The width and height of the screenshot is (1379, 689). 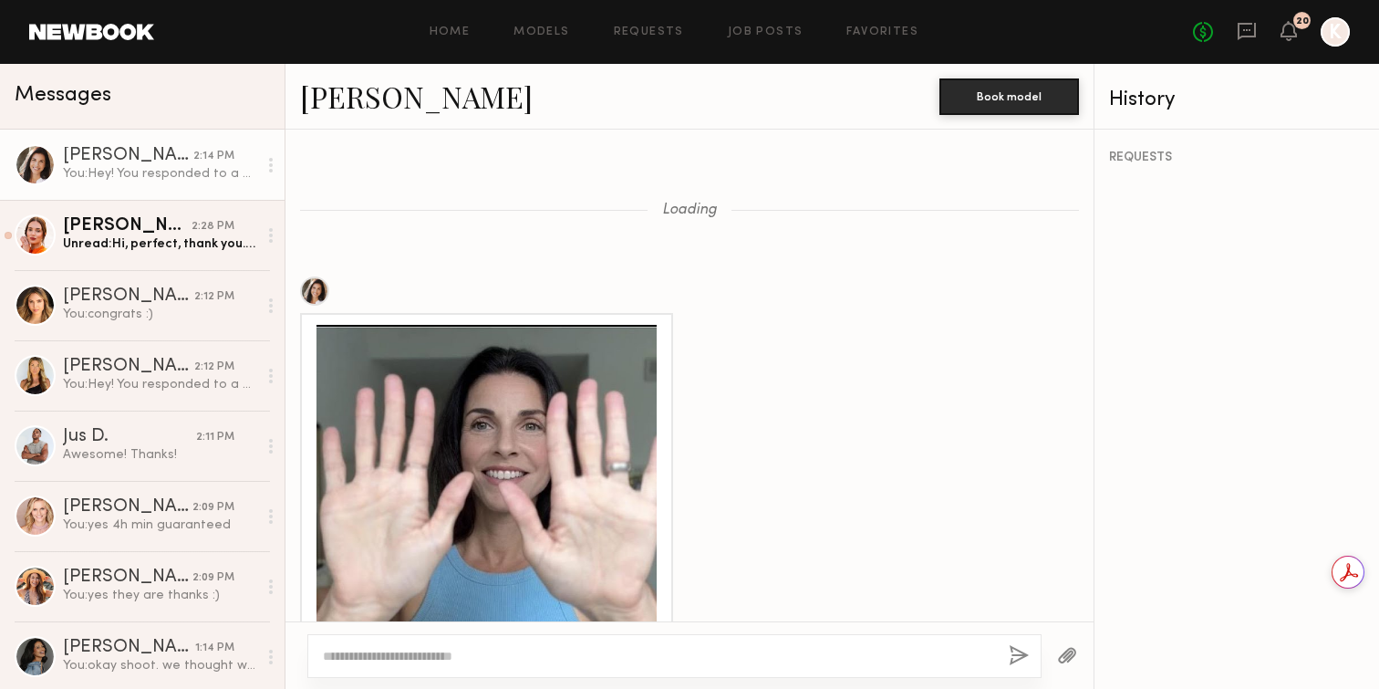 I want to click on span: Messages, so click(x=63, y=95).